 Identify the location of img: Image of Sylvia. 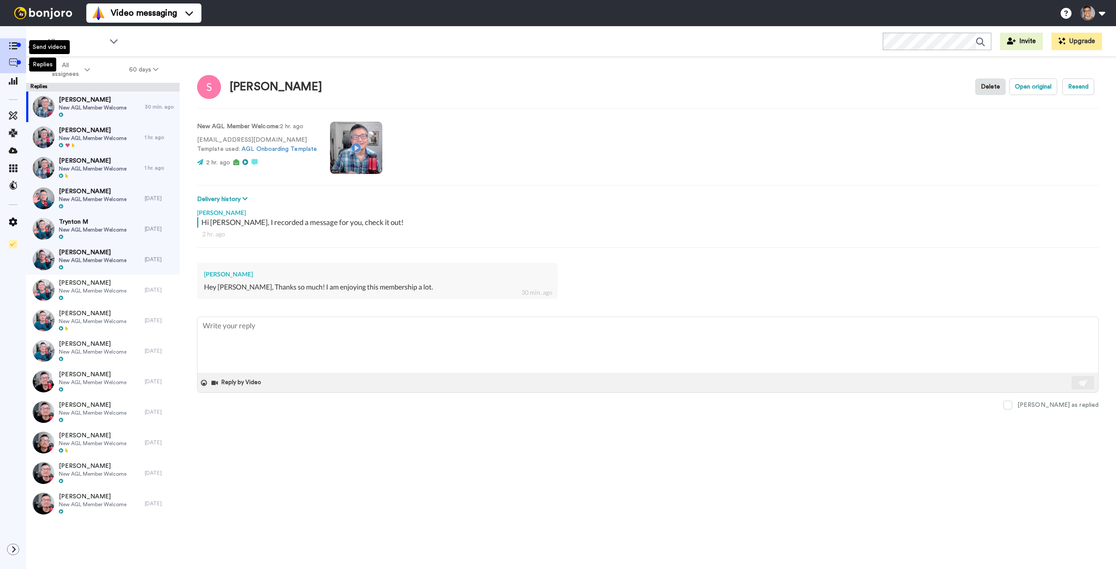
(209, 87).